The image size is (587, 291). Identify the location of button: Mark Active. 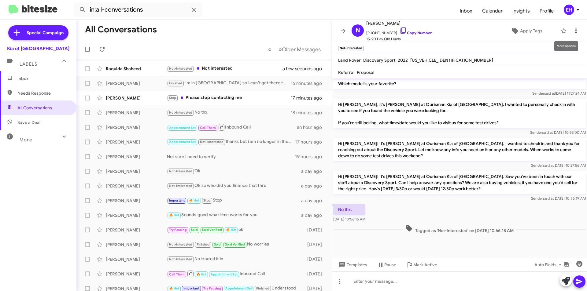
(421, 265).